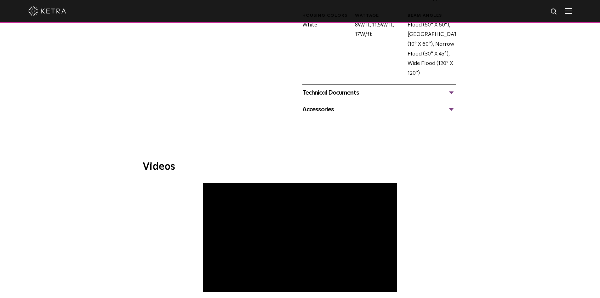 This screenshot has width=600, height=298. I want to click on img: ketra-logo-2019-white, so click(47, 11).